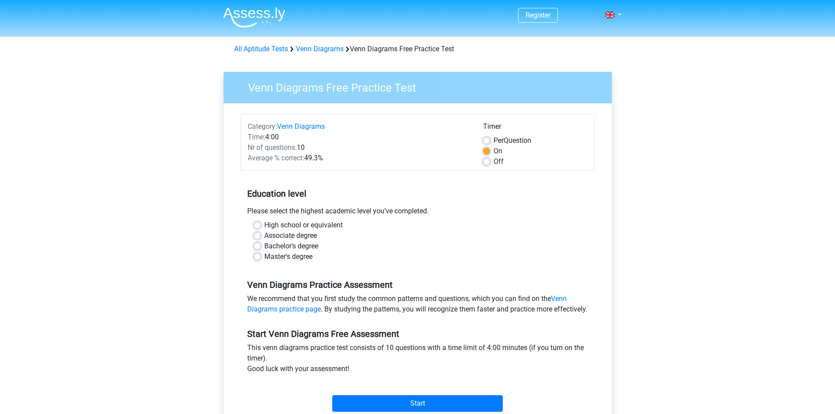 The image size is (835, 414). I want to click on label: Off, so click(499, 162).